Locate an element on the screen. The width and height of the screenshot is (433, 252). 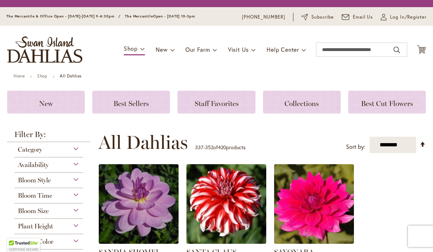
a: SANDIA SHOMEI is located at coordinates (138, 242).